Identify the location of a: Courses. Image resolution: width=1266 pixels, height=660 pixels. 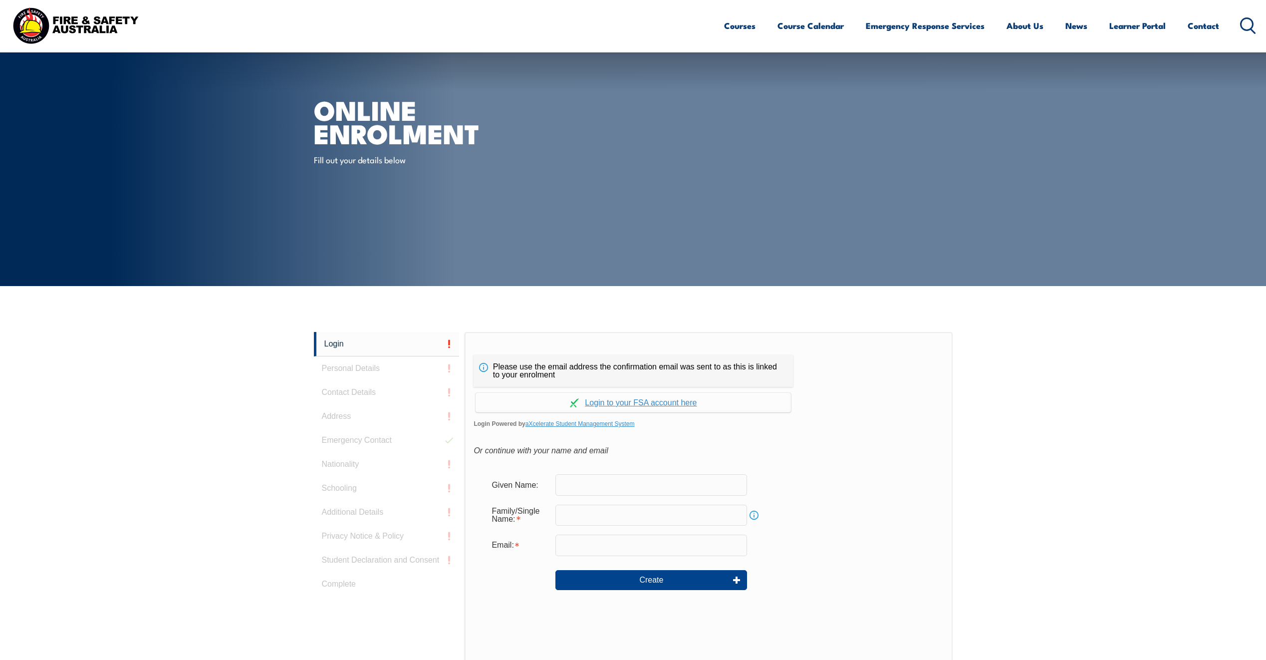
(739, 25).